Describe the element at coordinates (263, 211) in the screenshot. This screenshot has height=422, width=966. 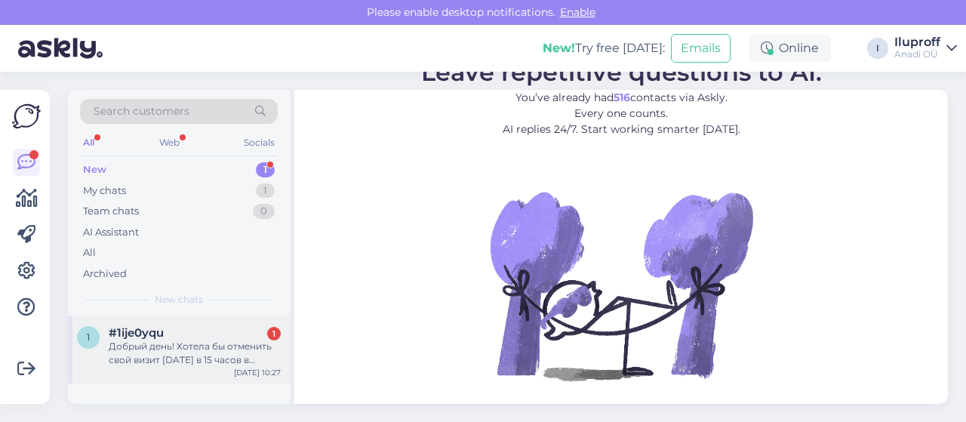
I see `div: 0` at that location.